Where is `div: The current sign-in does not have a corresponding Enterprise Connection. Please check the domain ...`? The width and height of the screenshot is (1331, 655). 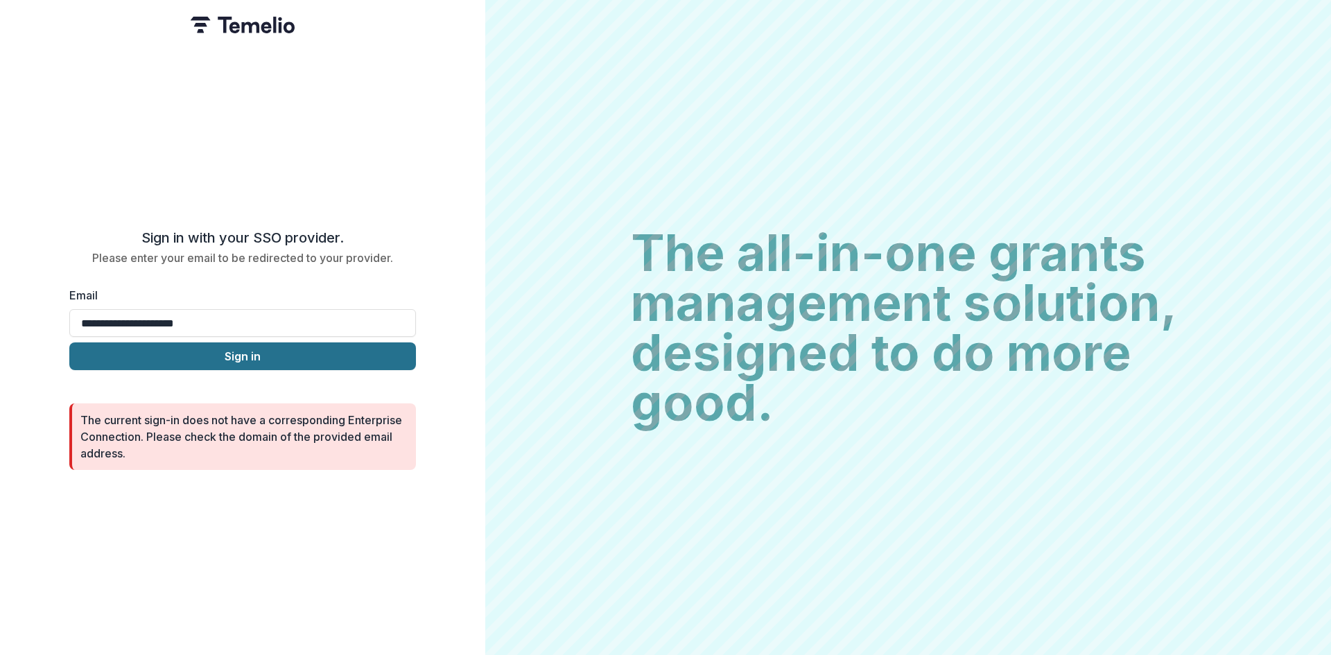 div: The current sign-in does not have a corresponding Enterprise Connection. Please check the domain ... is located at coordinates (243, 437).